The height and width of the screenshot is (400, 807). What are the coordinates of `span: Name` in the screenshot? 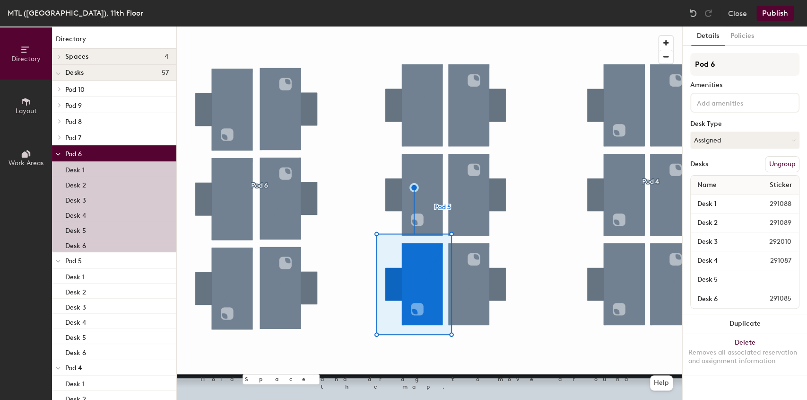 It's located at (707, 185).